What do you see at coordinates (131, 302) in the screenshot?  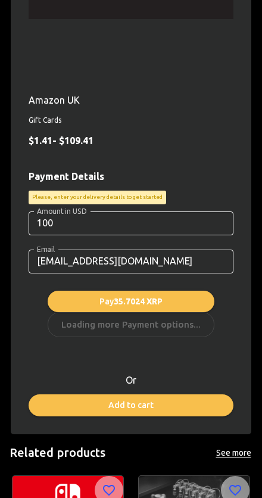 I see `span: Pay` at bounding box center [131, 302].